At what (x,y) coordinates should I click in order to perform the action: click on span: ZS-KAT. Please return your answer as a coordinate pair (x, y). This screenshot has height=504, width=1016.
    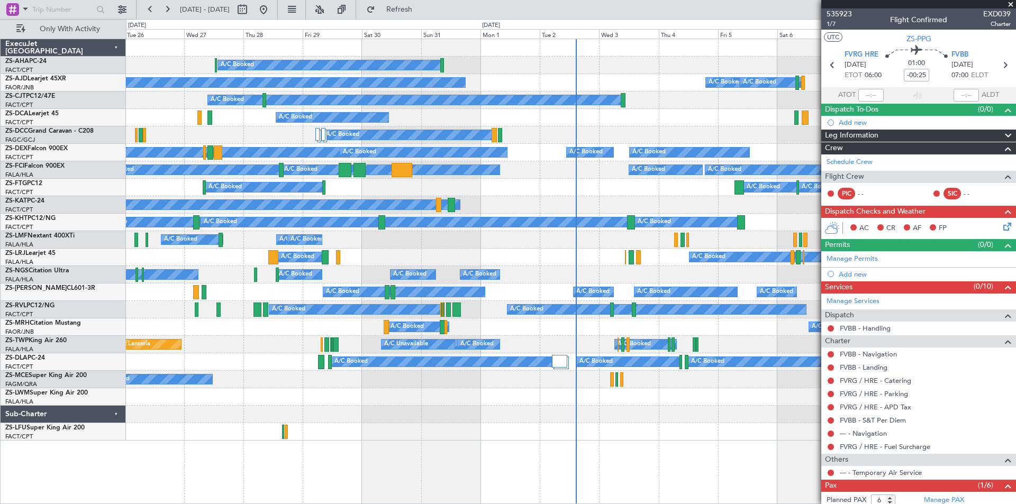
    Looking at the image, I should click on (16, 201).